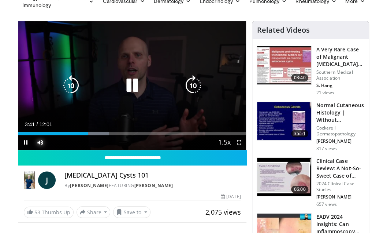  What do you see at coordinates (311, 182) in the screenshot?
I see `a: 06:00 Clinical Case Review: A Not-So-Sweet Case of Vulvar Ulceration 2024 Clinical Case Studies [...` at bounding box center [311, 182].